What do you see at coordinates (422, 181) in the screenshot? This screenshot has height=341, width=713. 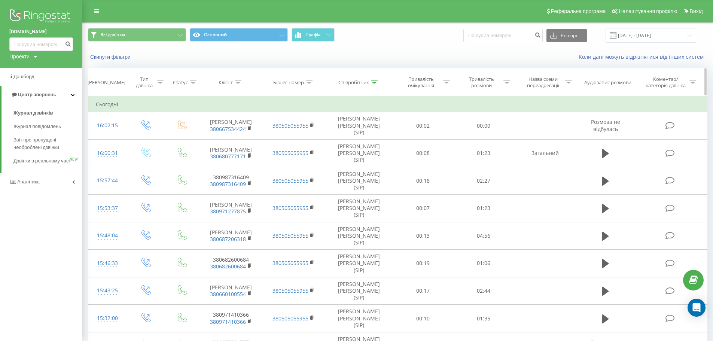 I see `td: 00:18` at bounding box center [422, 181].